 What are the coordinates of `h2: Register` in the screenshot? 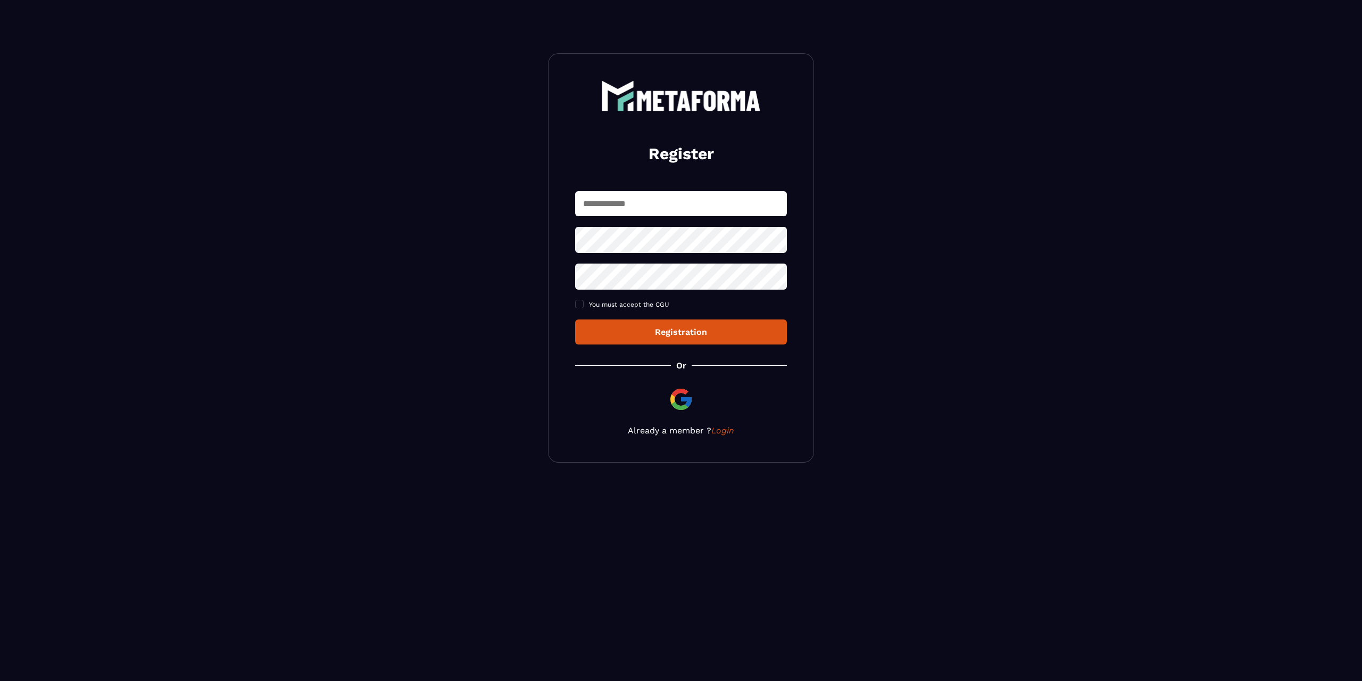 It's located at (681, 154).